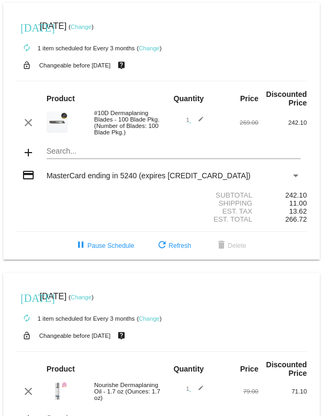  I want to click on mat-select: Payment Method, so click(173, 175).